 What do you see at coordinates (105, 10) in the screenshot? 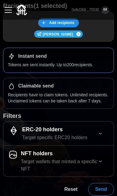
I see `span: 0X` at bounding box center [105, 10].